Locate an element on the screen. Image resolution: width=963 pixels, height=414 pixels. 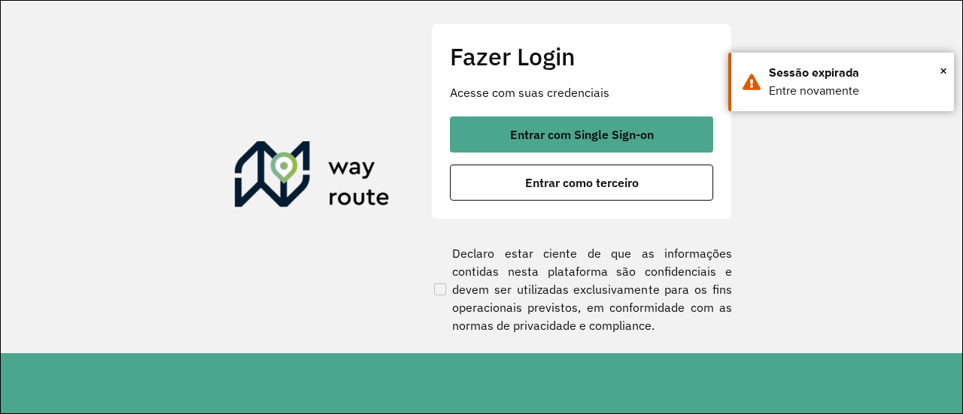
div: Entre novamente is located at coordinates (855, 91).